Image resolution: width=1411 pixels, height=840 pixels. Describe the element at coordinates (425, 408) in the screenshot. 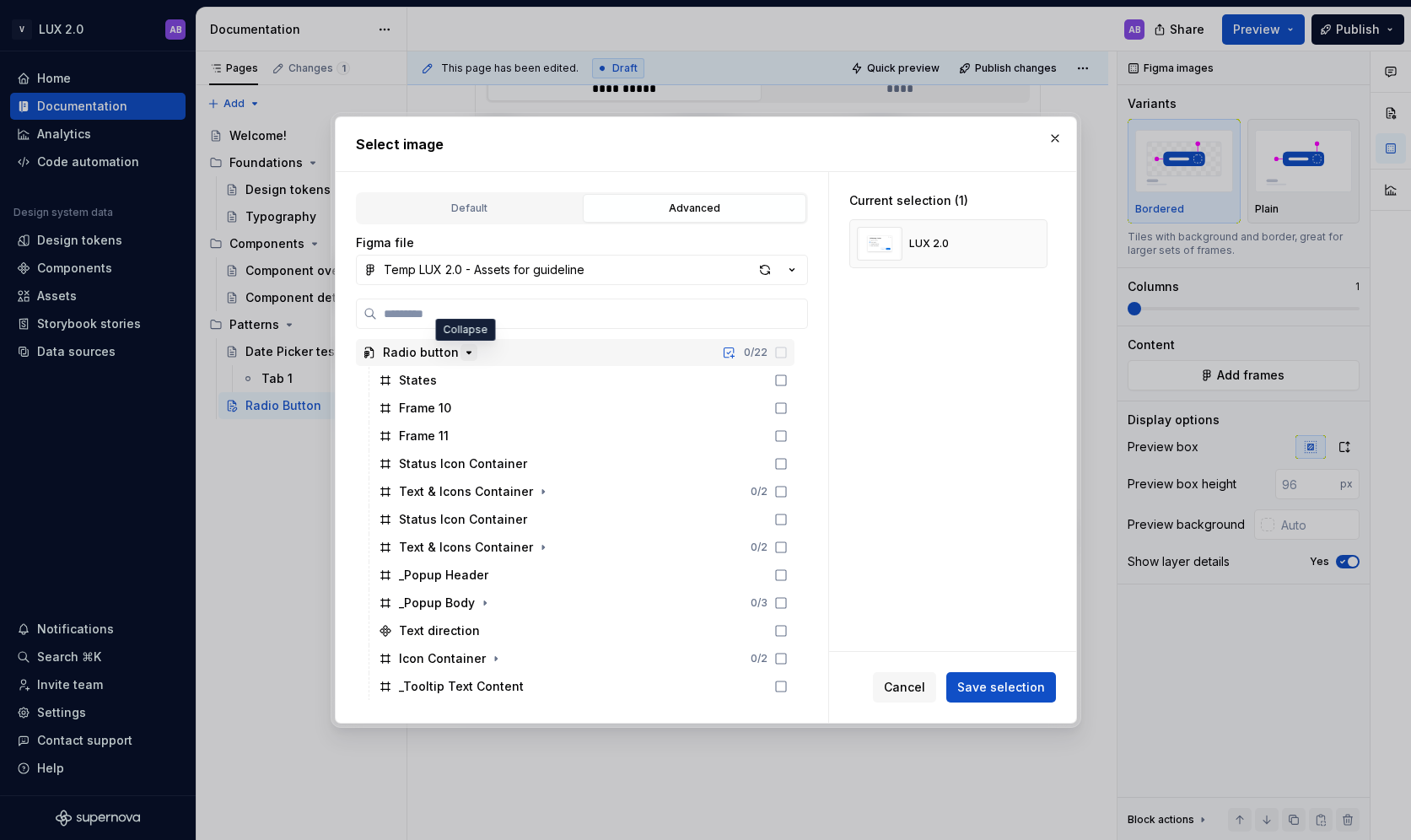

I see `div: Frame 10` at that location.